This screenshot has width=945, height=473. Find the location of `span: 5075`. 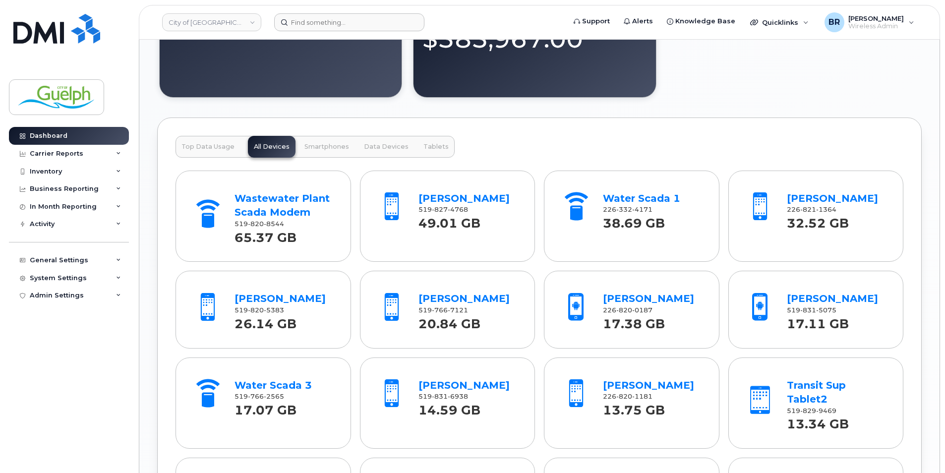

span: 5075 is located at coordinates (826, 310).